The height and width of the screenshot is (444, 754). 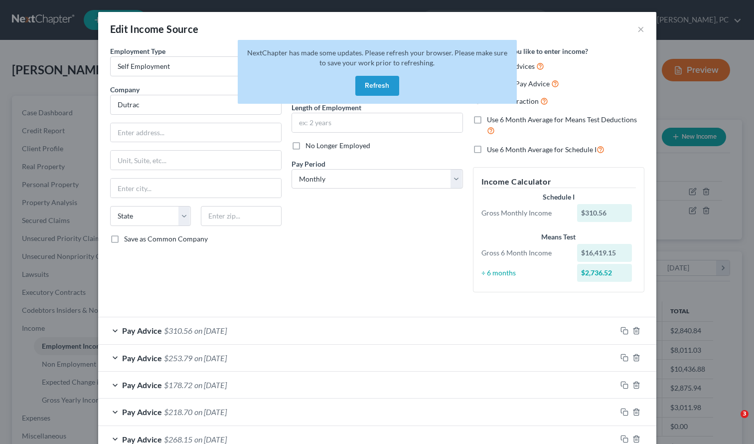 What do you see at coordinates (559, 197) in the screenshot?
I see `div: Schedule I` at bounding box center [559, 197].